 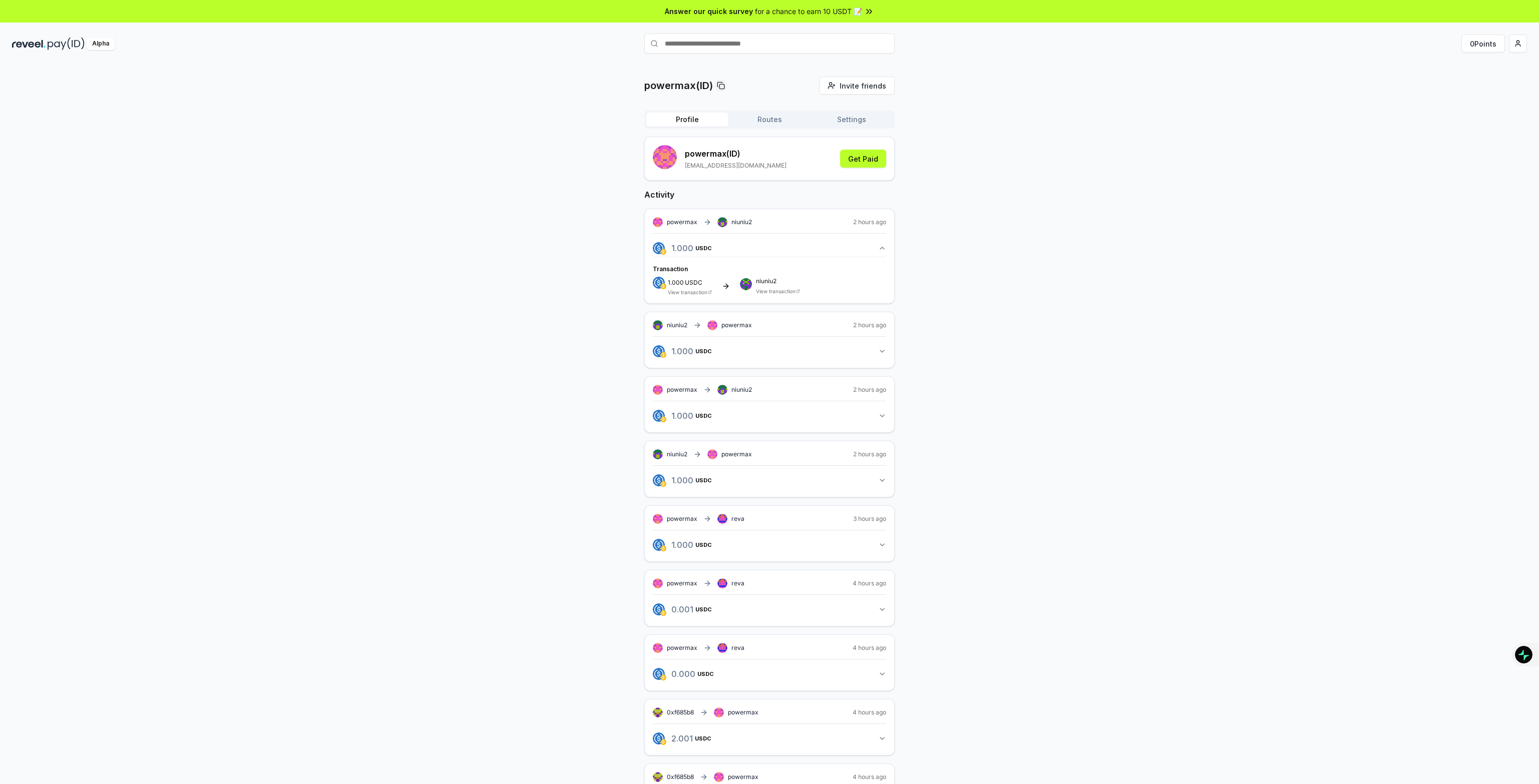 I want to click on span: Answer our quick survey, so click(x=709, y=11).